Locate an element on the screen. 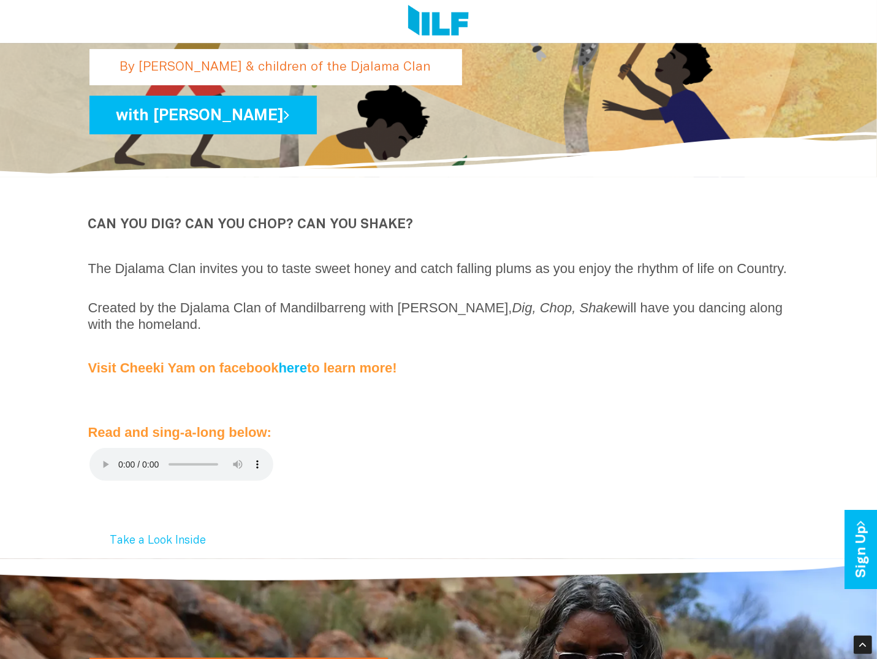 The image size is (877, 659). i: Dig, Chop, Shake is located at coordinates (565, 307).